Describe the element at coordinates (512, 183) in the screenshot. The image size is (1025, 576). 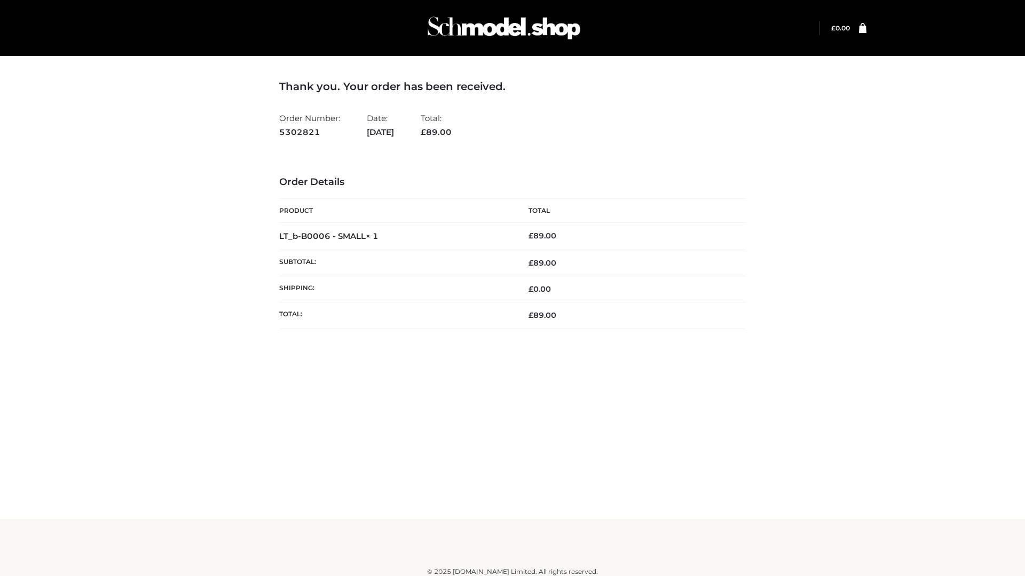
I see `h3: Order Details` at that location.